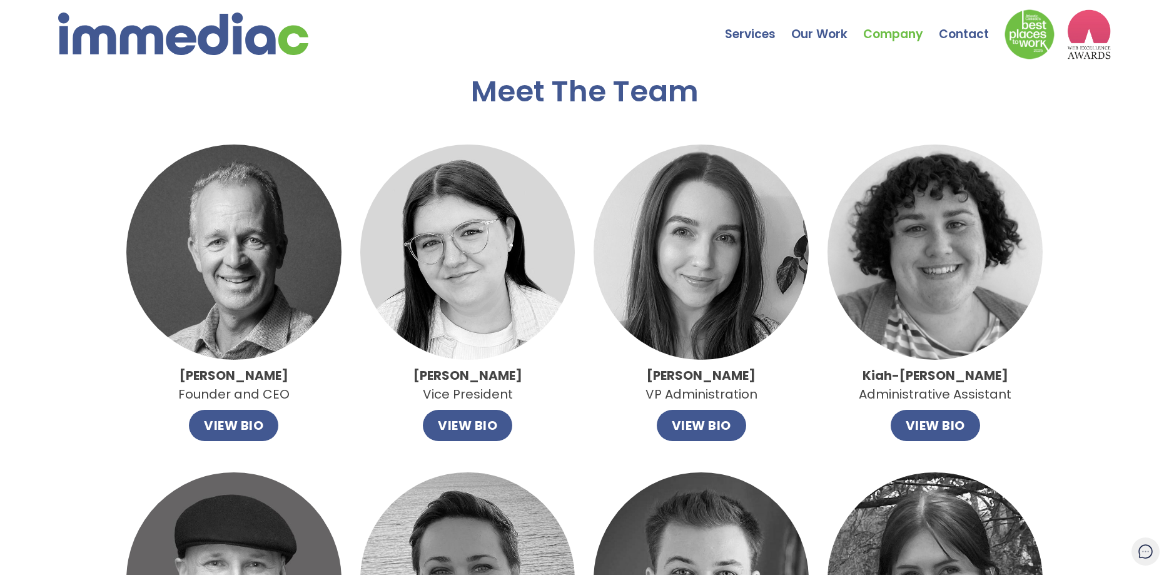 The height and width of the screenshot is (575, 1169). I want to click on img: logo2_wea_nobg.webp, so click(1089, 34).